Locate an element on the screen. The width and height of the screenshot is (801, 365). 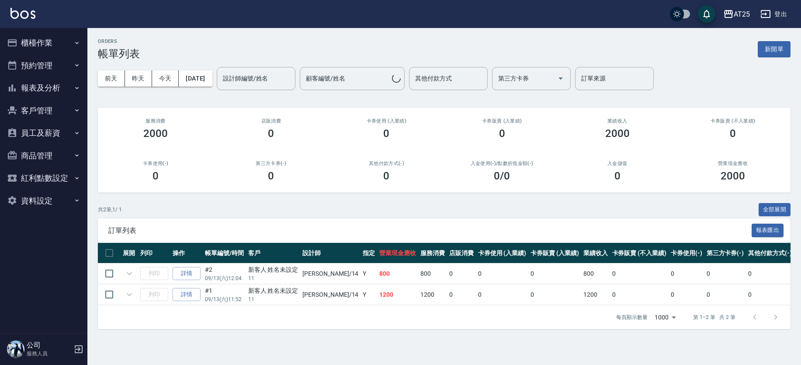
img: Logo is located at coordinates (23, 13).